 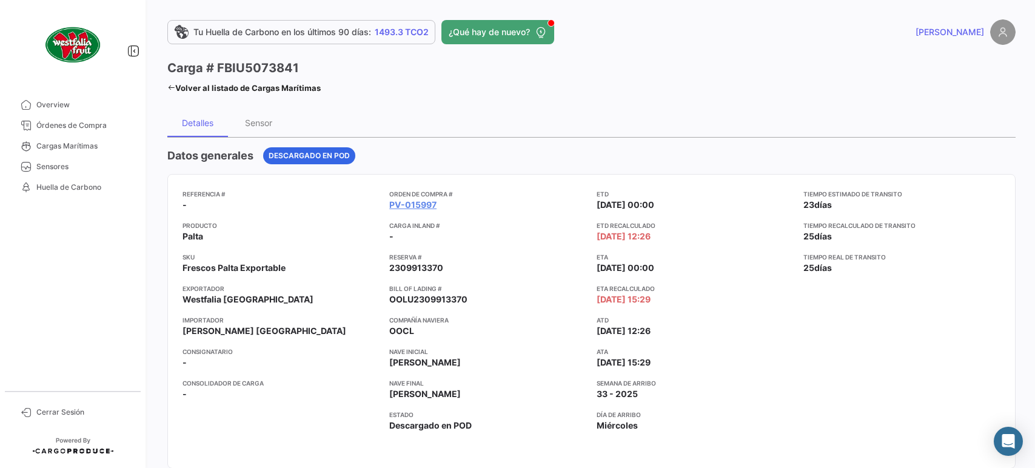 What do you see at coordinates (901, 225) in the screenshot?
I see `app-card-info-title: Tiempo recalculado de transito` at bounding box center [901, 225].